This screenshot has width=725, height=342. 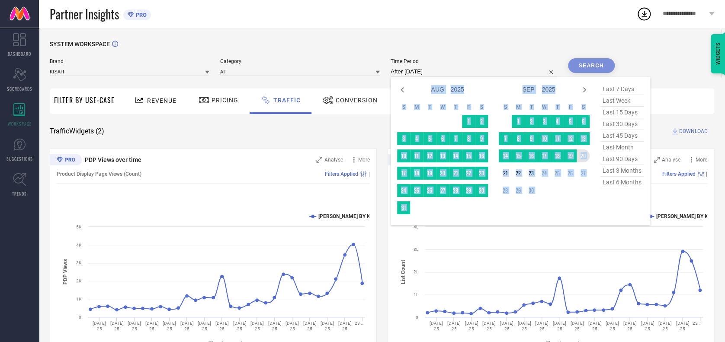 I want to click on text: 23 …, so click(x=359, y=323).